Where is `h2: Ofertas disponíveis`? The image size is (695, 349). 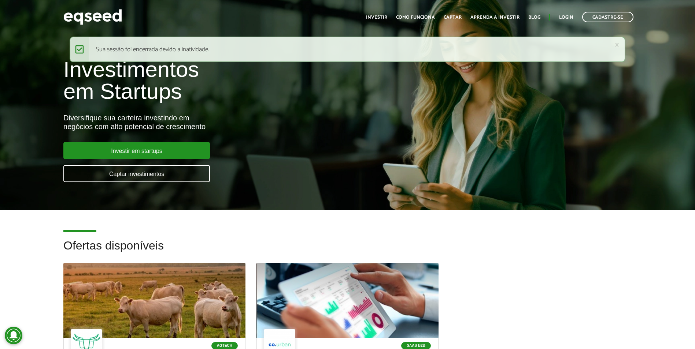 h2: Ofertas disponíveis is located at coordinates (347, 251).